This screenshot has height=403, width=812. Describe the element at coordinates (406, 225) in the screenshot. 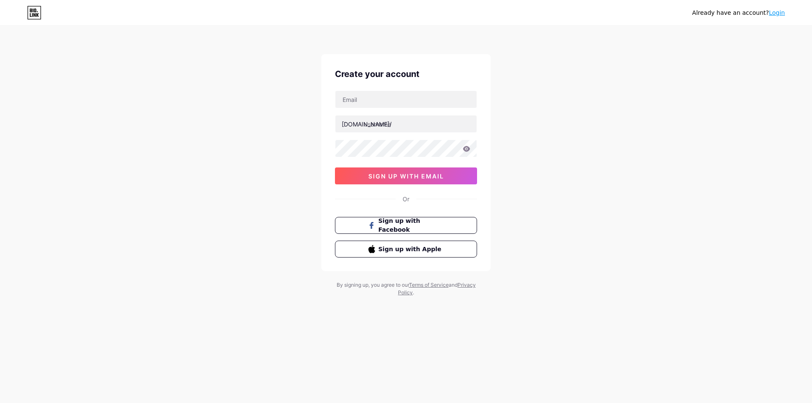

I see `a: Sign up with Facebook` at that location.